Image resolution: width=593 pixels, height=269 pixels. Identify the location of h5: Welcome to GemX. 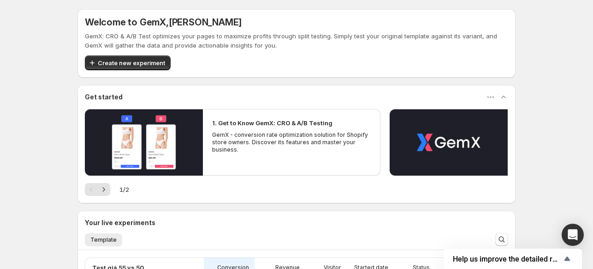
(163, 22).